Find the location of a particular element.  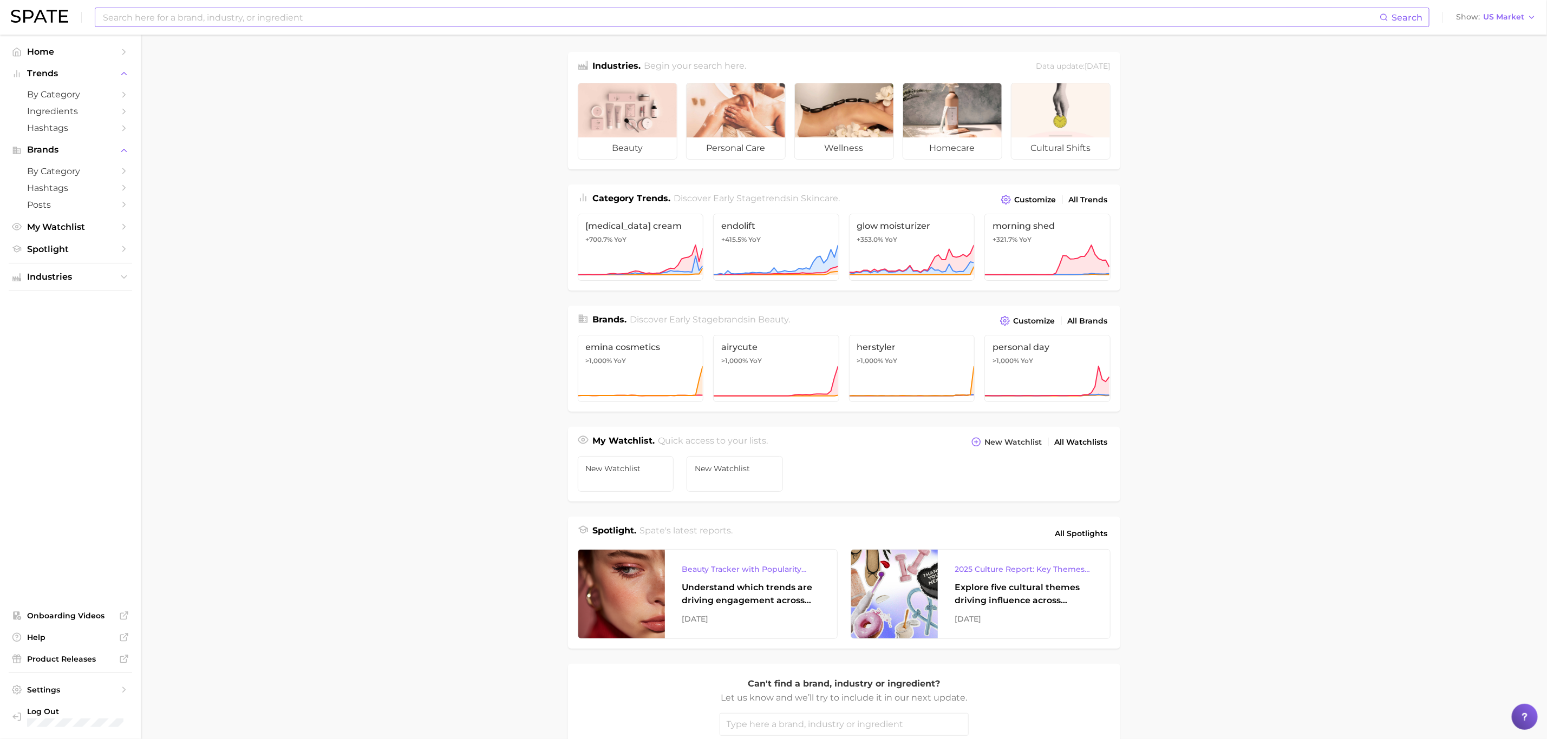

h1: Spotlight. is located at coordinates (614, 534).